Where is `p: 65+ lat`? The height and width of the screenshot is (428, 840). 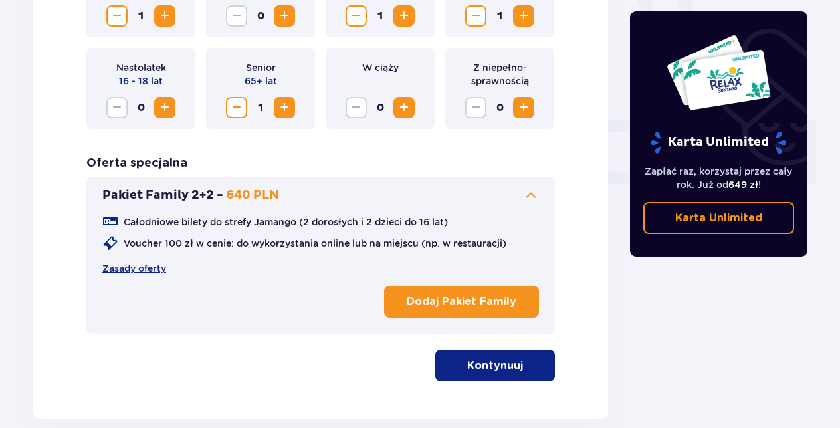 p: 65+ lat is located at coordinates (261, 81).